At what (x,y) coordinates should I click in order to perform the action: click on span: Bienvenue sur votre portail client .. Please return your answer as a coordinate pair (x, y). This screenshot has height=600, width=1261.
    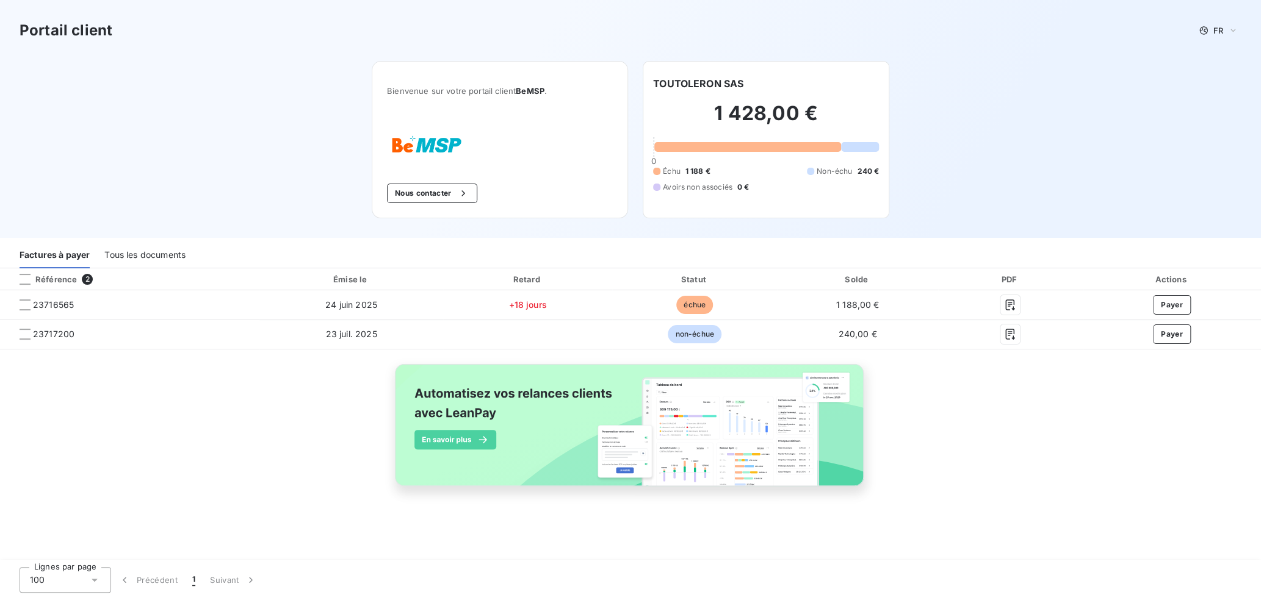
    Looking at the image, I should click on (500, 91).